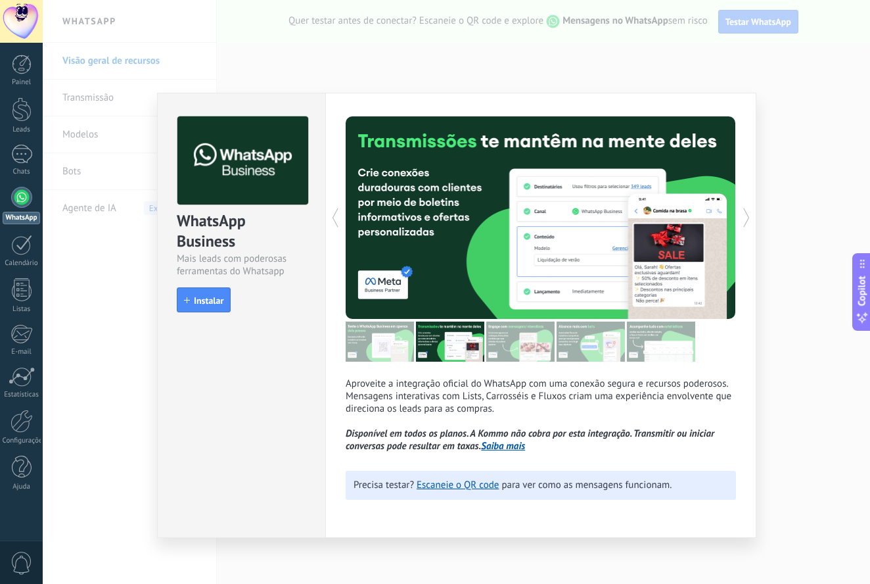  What do you see at coordinates (520, 341) in the screenshot?
I see `img: tour_image_87c31d5c6b42496d4b4f28fbf9d49d2b.png` at bounding box center [520, 341].